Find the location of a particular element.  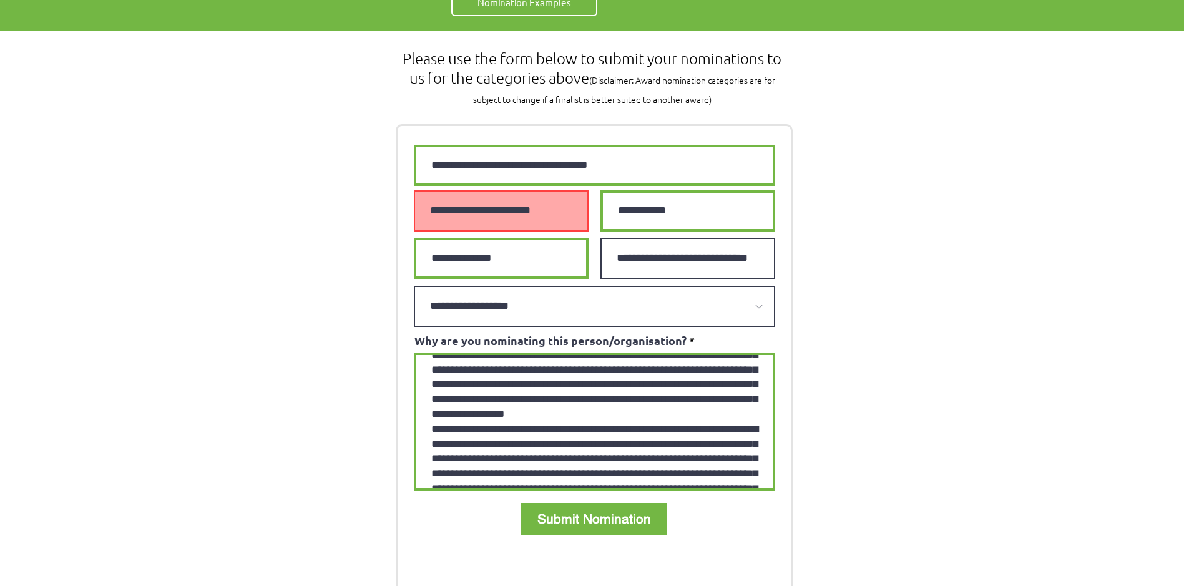

span: Submit Nomination is located at coordinates (594, 519).